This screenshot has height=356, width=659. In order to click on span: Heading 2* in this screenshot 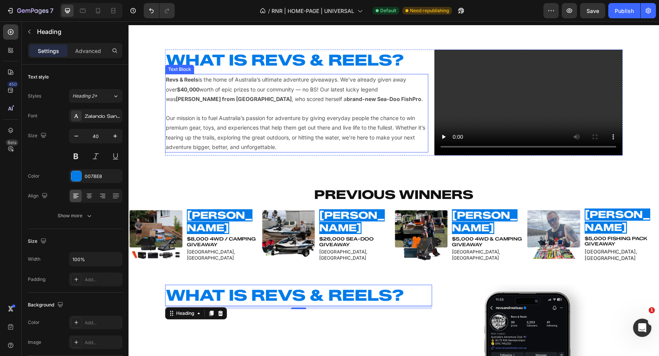, I will do `click(85, 96)`.